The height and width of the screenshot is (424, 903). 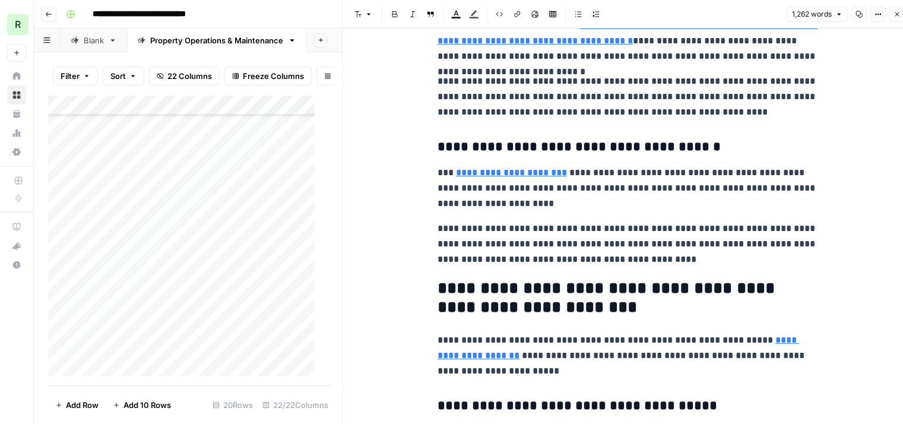 What do you see at coordinates (811, 14) in the screenshot?
I see `span: 1,262 words` at bounding box center [811, 14].